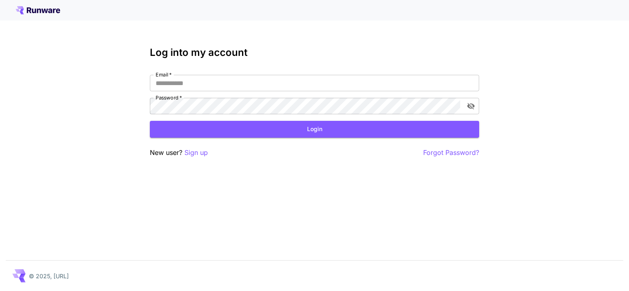 Image resolution: width=629 pixels, height=291 pixels. What do you see at coordinates (179, 153) in the screenshot?
I see `p: New user?` at bounding box center [179, 153].